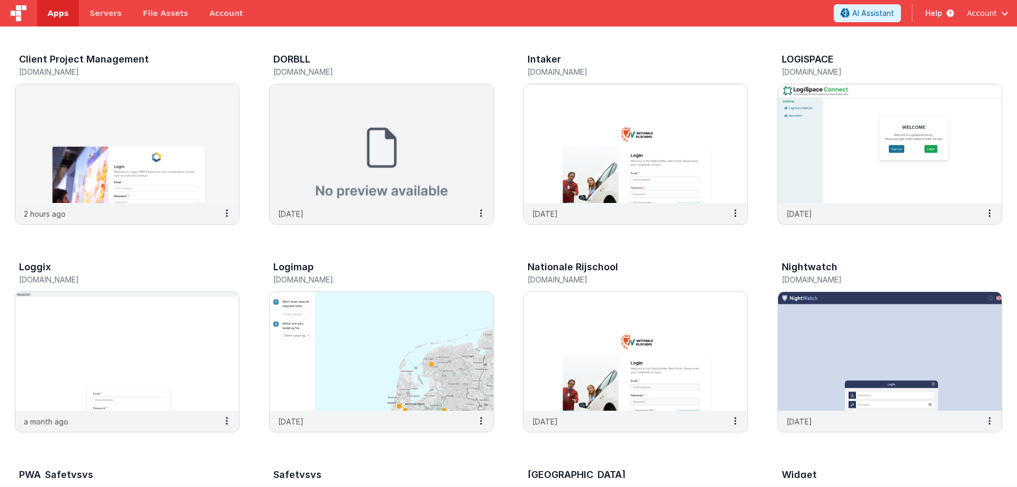 Image resolution: width=1017 pixels, height=487 pixels. What do you see at coordinates (84, 59) in the screenshot?
I see `h3: Client Project Management` at bounding box center [84, 59].